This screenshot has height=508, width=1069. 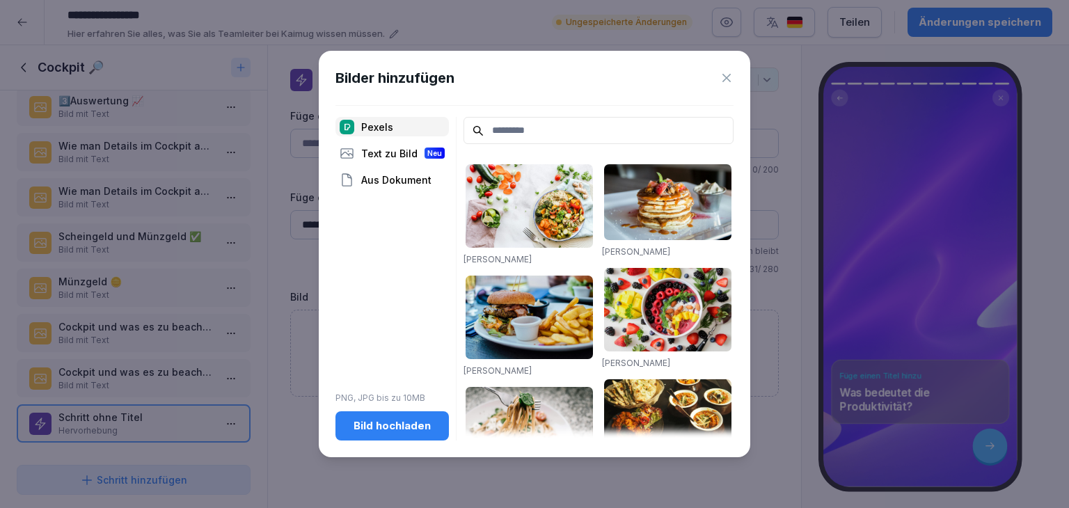 I want to click on img: pexels-photo-1279330.jpeg, so click(x=529, y=429).